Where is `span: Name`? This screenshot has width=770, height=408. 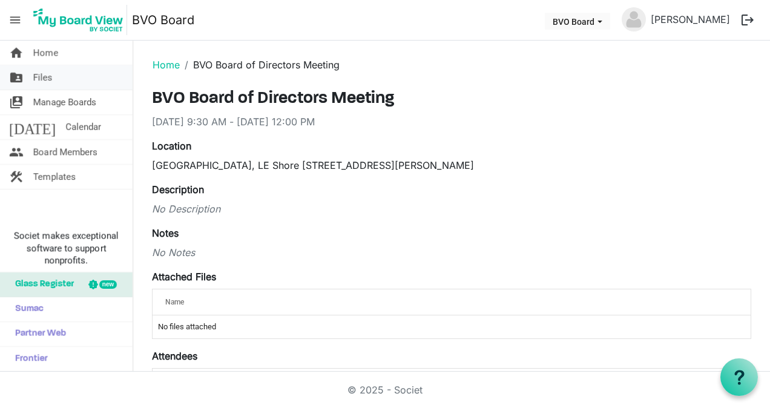 span: Name is located at coordinates (174, 302).